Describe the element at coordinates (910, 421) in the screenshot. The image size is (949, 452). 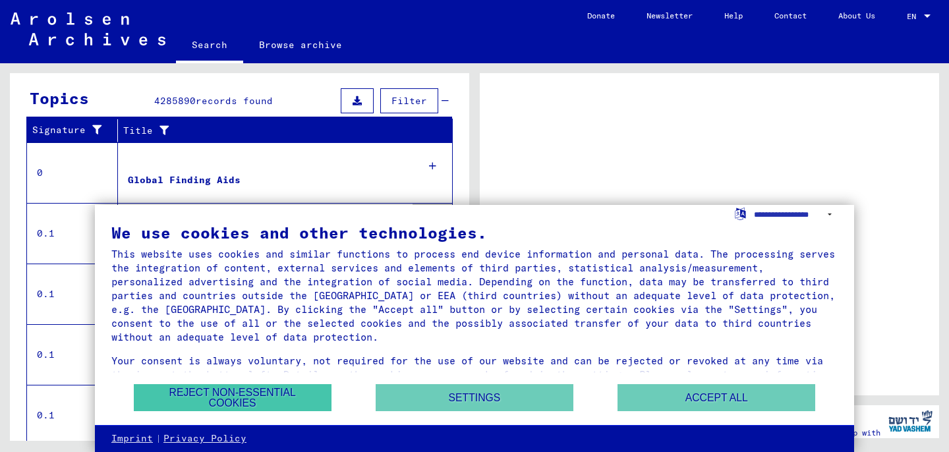
I see `img: yv_logo.png` at that location.